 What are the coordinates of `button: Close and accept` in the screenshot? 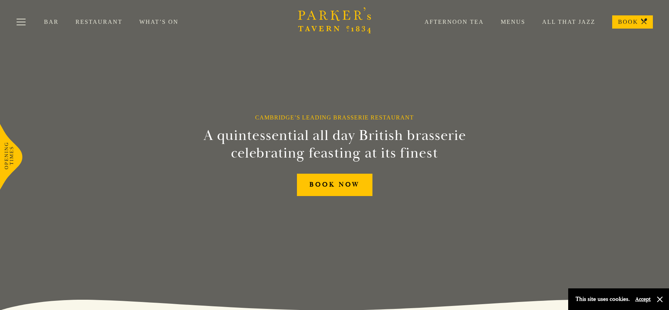 It's located at (660, 300).